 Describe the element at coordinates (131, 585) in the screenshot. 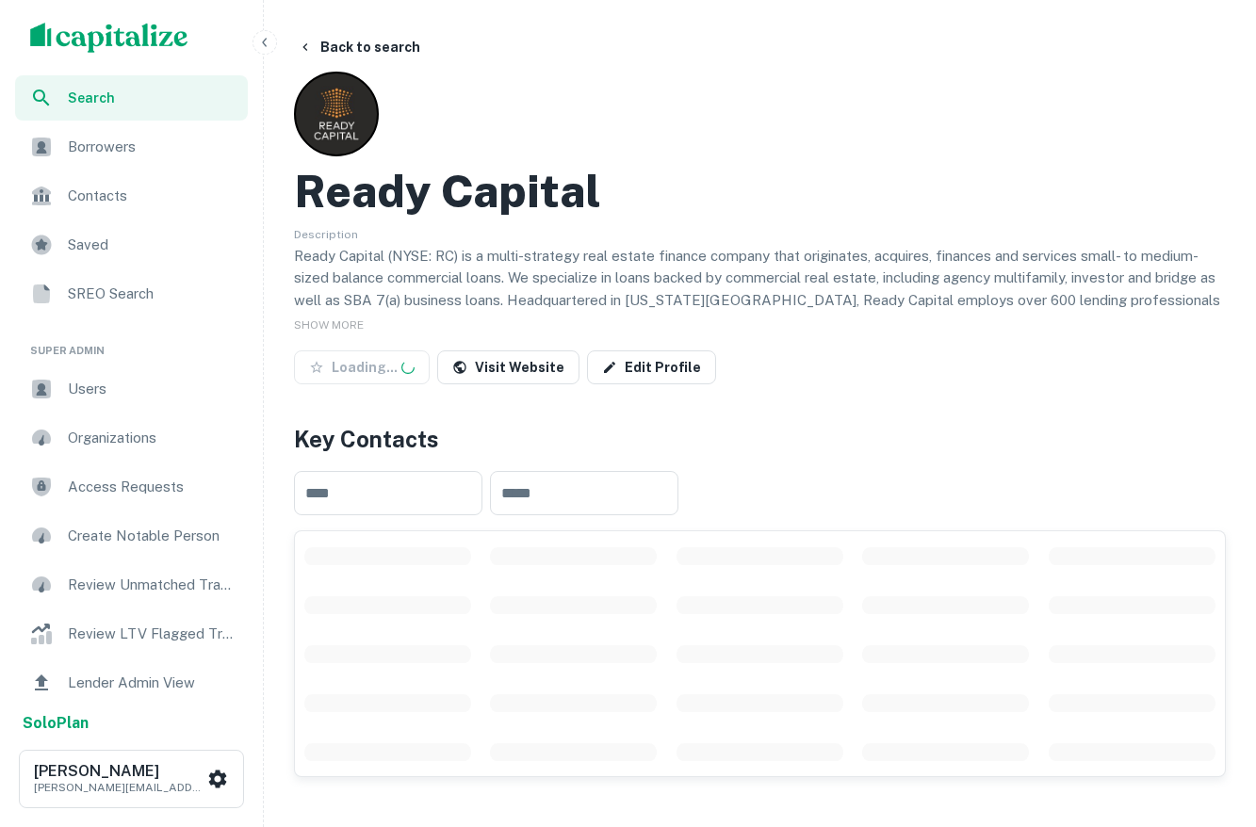

I see `div: Review Unmatched Transactions` at that location.